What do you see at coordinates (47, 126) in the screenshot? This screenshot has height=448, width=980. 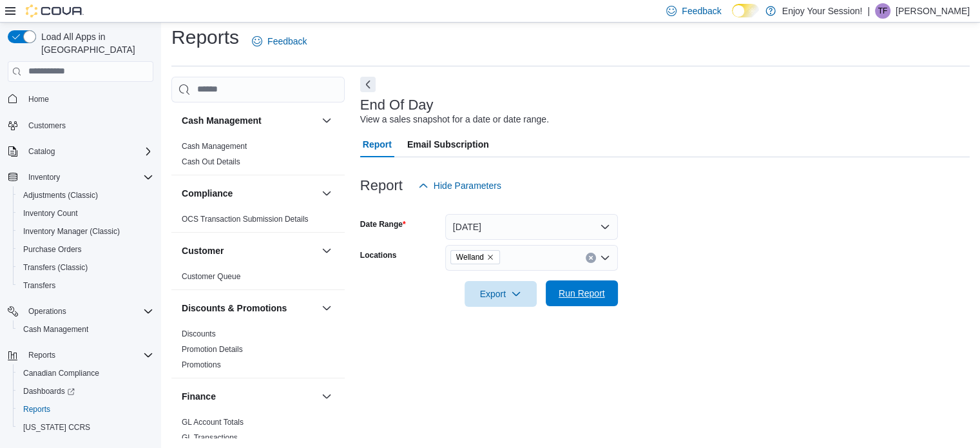 I see `a: Customers` at bounding box center [47, 126].